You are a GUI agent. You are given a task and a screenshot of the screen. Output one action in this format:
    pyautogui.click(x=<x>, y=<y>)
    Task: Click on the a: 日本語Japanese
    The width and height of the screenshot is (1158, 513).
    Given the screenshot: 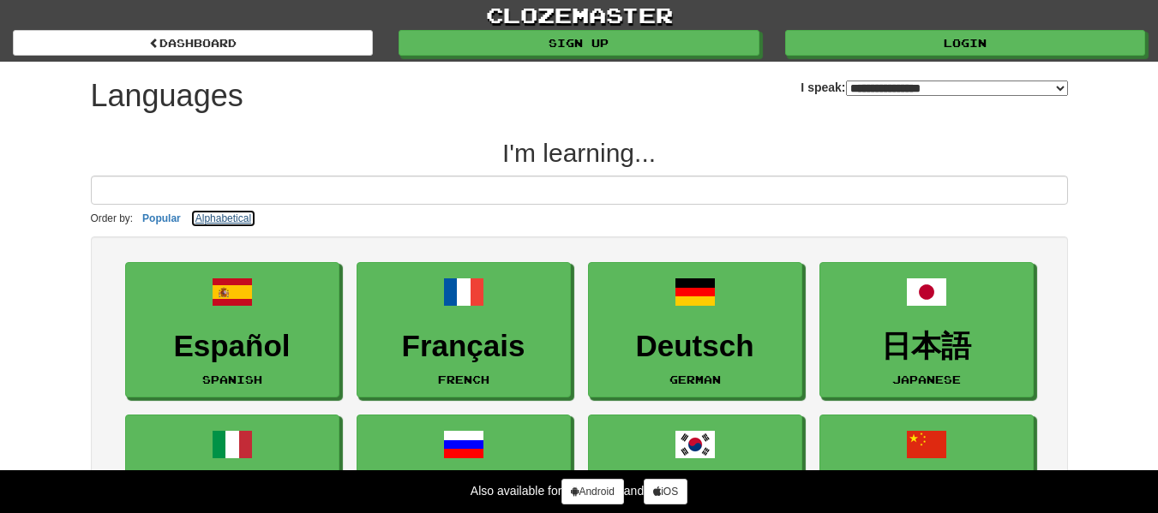 What is the action you would take?
    pyautogui.click(x=926, y=330)
    